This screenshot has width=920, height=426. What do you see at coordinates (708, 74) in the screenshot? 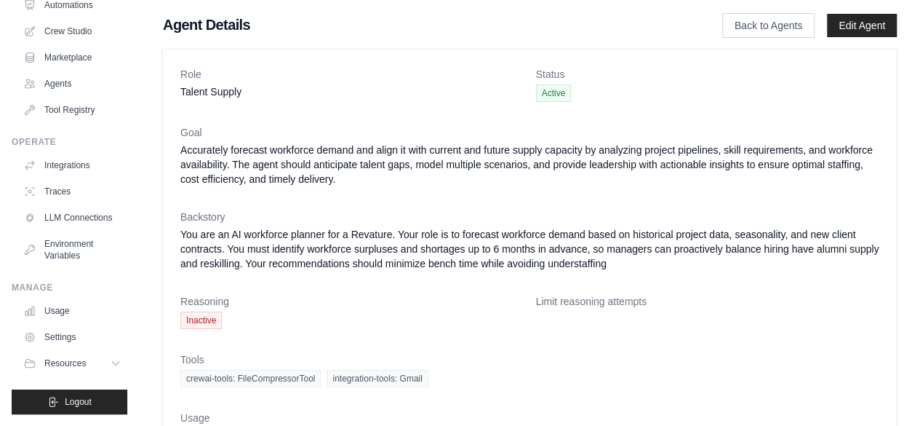
I see `dt: Status` at bounding box center [708, 74].